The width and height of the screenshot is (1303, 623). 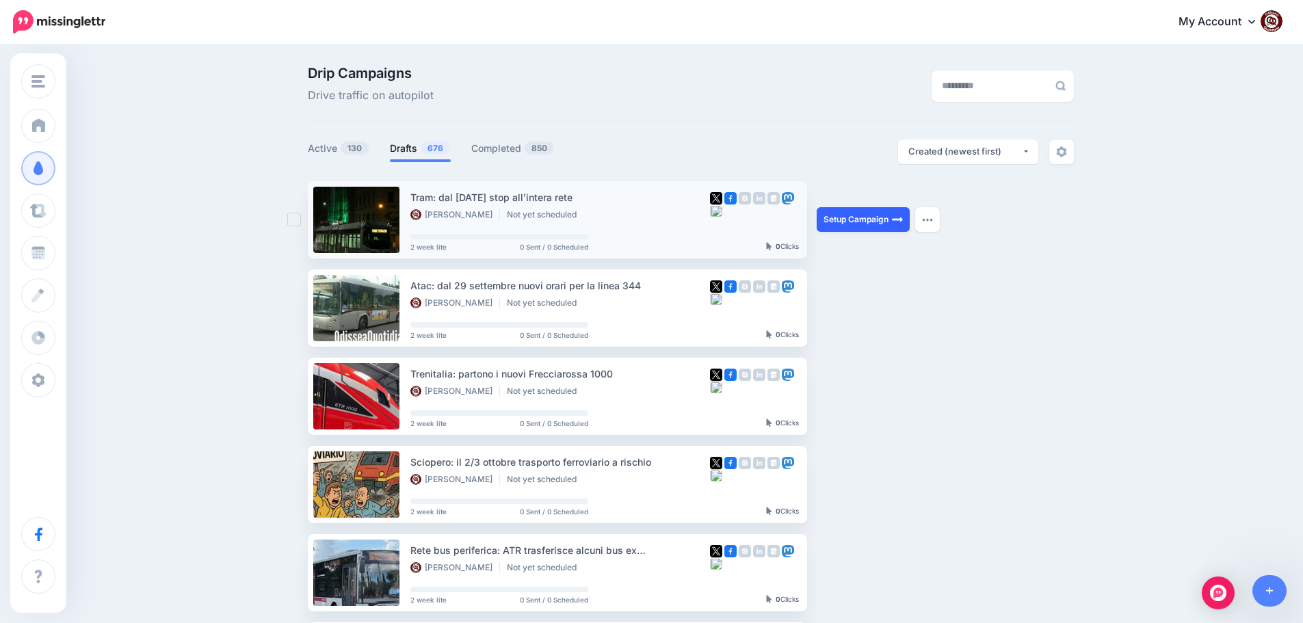 What do you see at coordinates (1062, 152) in the screenshot?
I see `img: settings-grey.png` at bounding box center [1062, 152].